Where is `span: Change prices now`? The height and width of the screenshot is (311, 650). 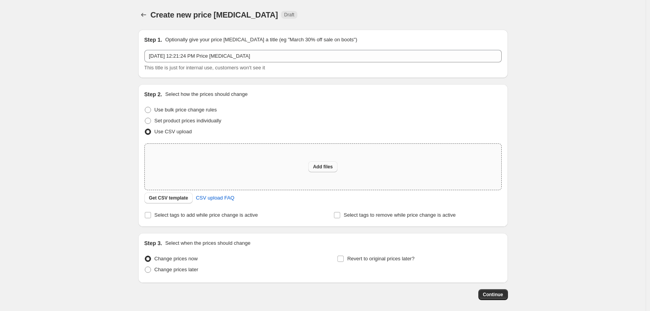 span: Change prices now is located at coordinates (176, 258).